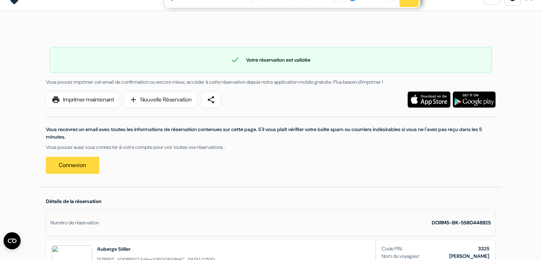  Describe the element at coordinates (12, 241) in the screenshot. I see `button: Ouvrir le widget CMP` at that location.